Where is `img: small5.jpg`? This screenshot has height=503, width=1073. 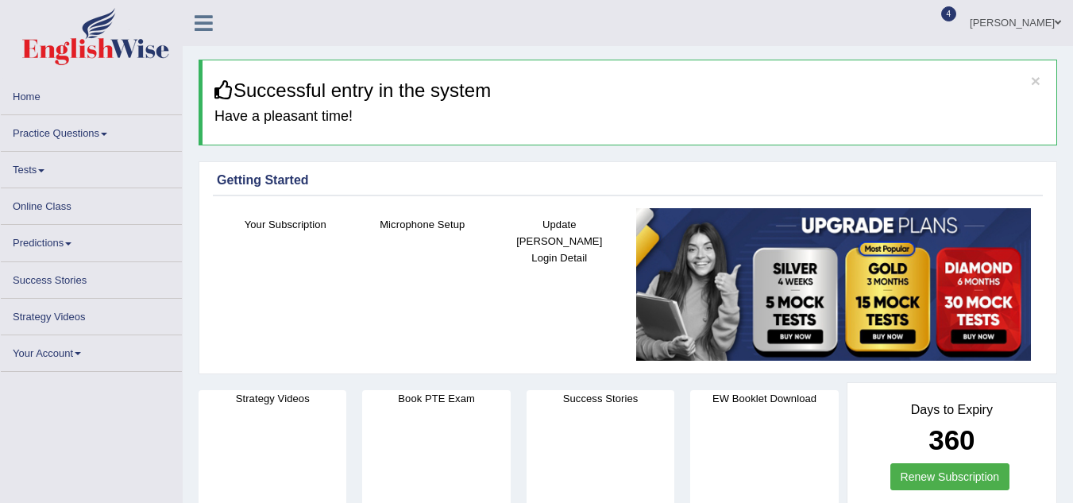
img: small5.jpg is located at coordinates (834, 284).